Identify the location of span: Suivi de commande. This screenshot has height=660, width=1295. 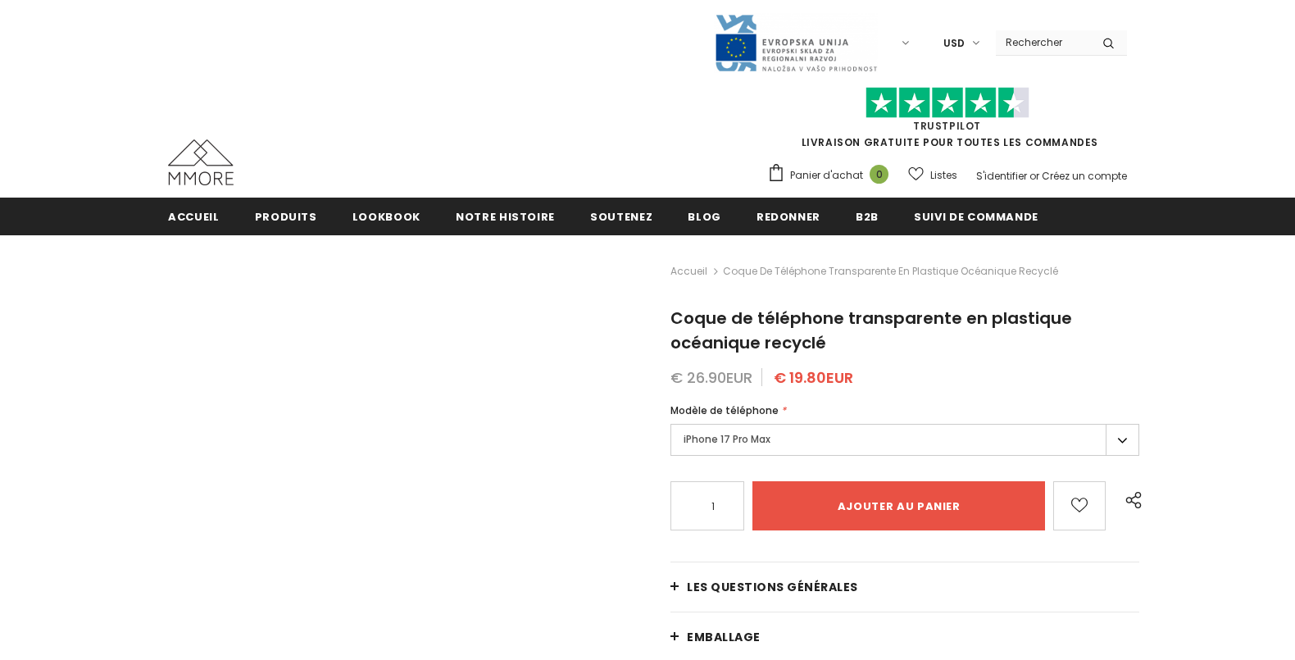
(977, 216).